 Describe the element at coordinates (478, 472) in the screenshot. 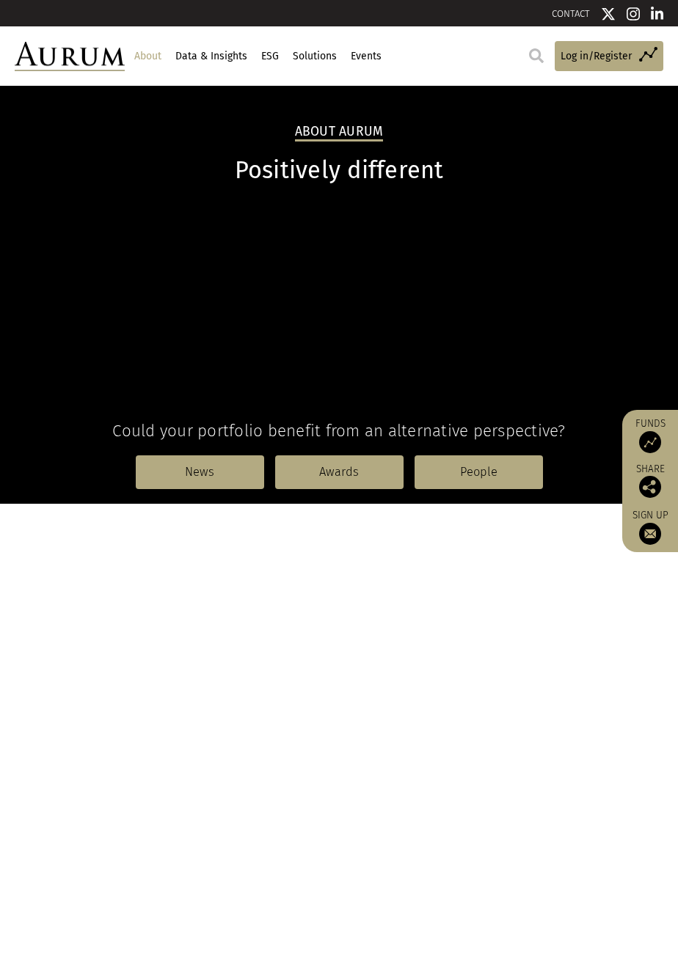

I see `a: People` at that location.